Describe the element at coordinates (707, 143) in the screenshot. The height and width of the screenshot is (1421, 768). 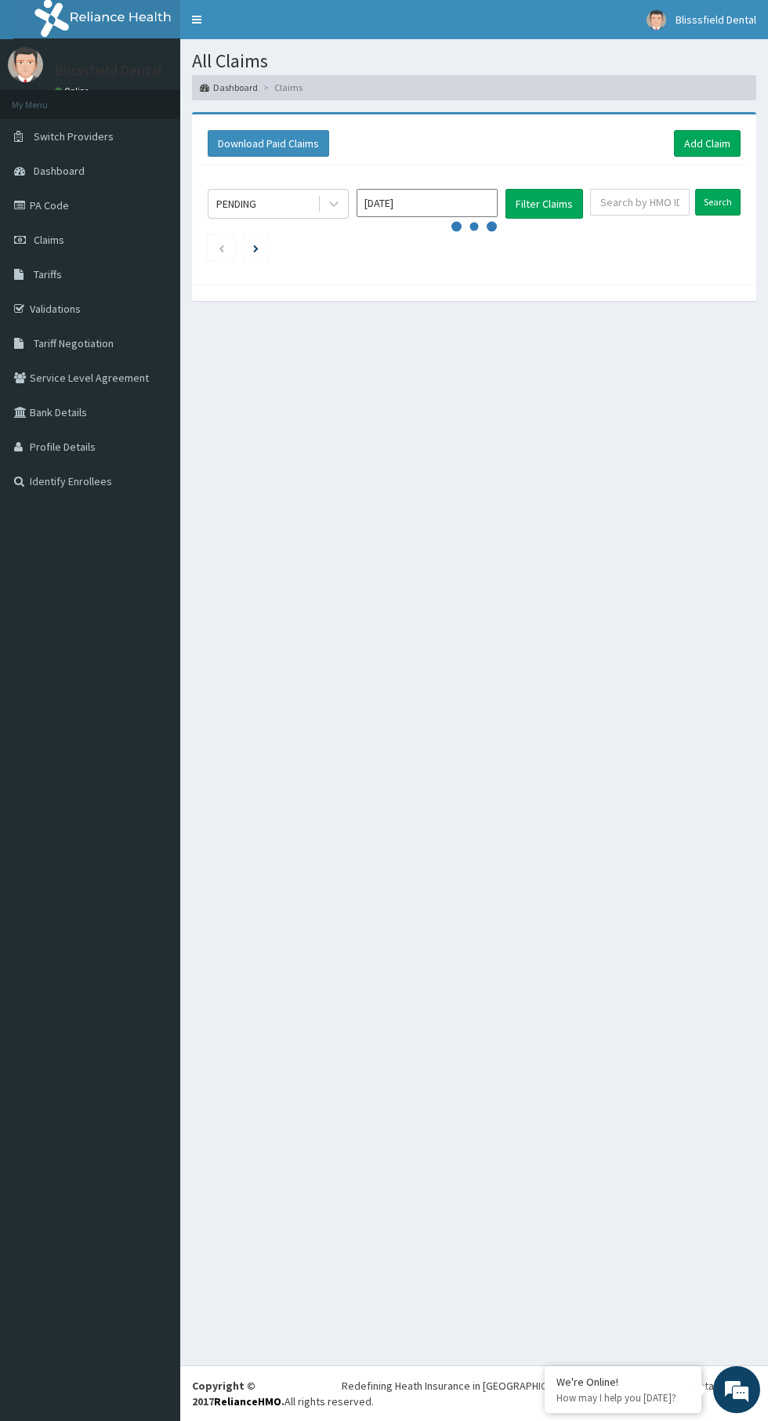
I see `a: Add Claim` at that location.